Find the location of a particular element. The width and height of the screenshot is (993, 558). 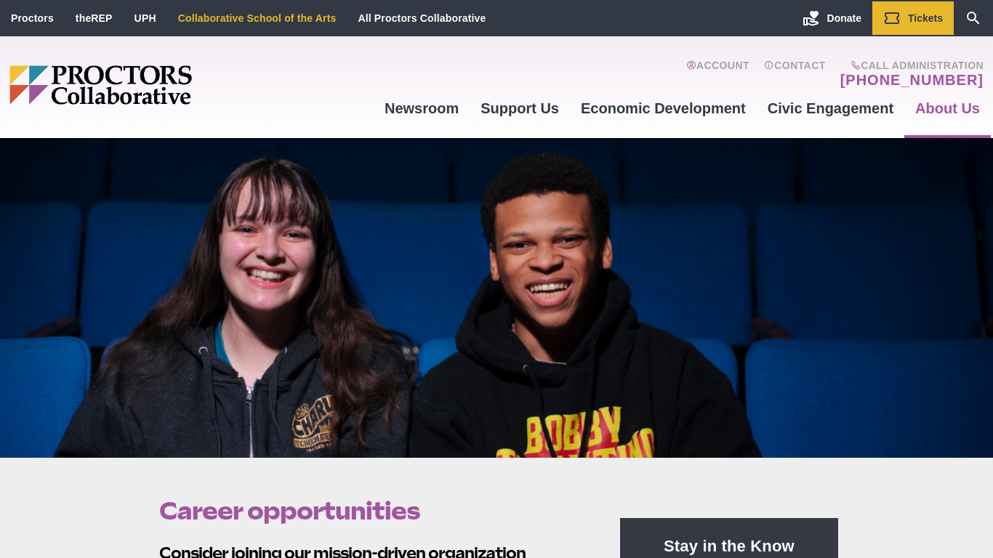

a: All Proctors Collaborative is located at coordinates (421, 18).